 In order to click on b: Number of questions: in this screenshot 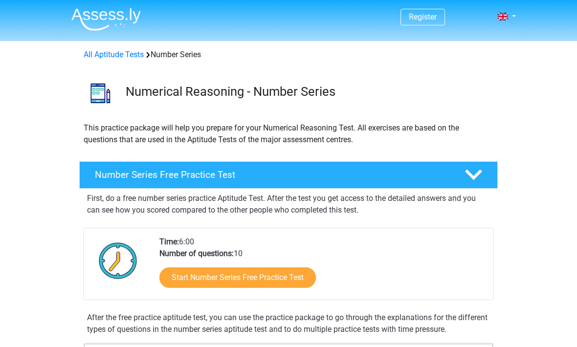, I will do `click(196, 253)`.